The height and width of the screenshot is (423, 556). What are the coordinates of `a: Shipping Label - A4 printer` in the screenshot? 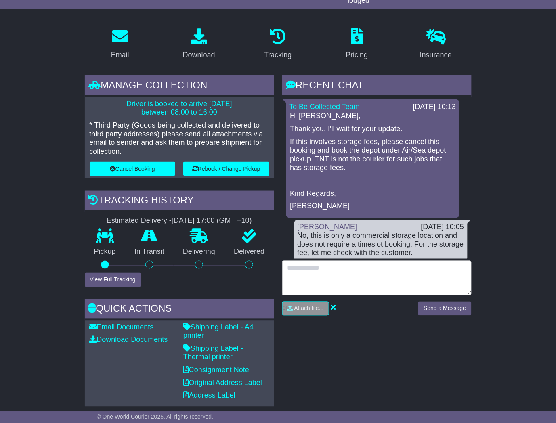 It's located at (219, 332).